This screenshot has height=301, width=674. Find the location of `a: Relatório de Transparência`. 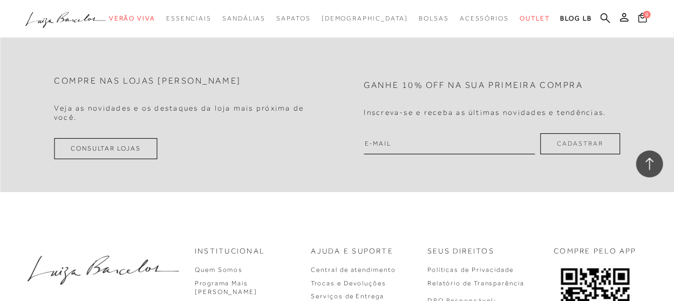

a: Relatório de Transparência is located at coordinates (476, 283).